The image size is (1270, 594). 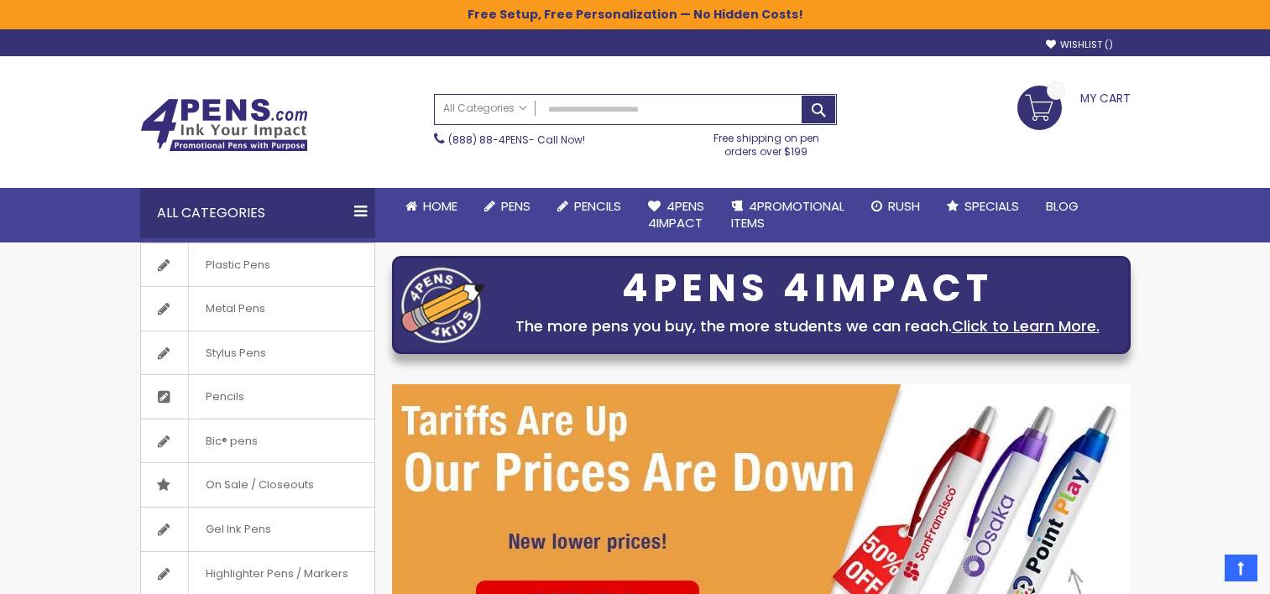 I want to click on a: 4Pens4impact, so click(x=676, y=215).